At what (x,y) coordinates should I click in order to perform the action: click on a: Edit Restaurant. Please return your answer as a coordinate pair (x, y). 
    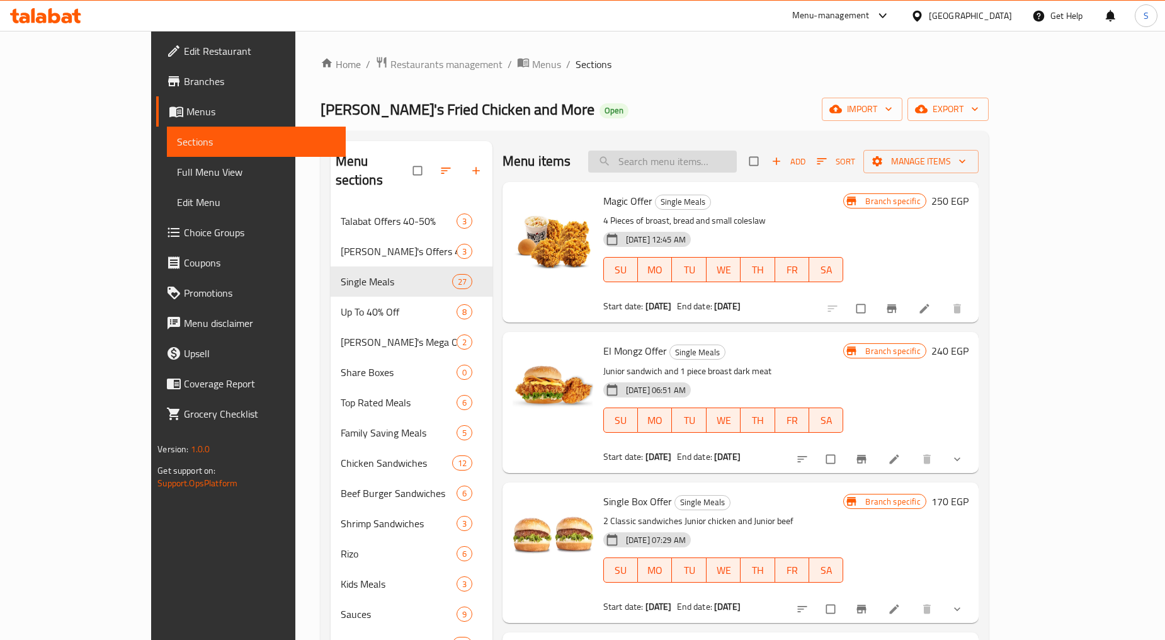
    Looking at the image, I should click on (251, 51).